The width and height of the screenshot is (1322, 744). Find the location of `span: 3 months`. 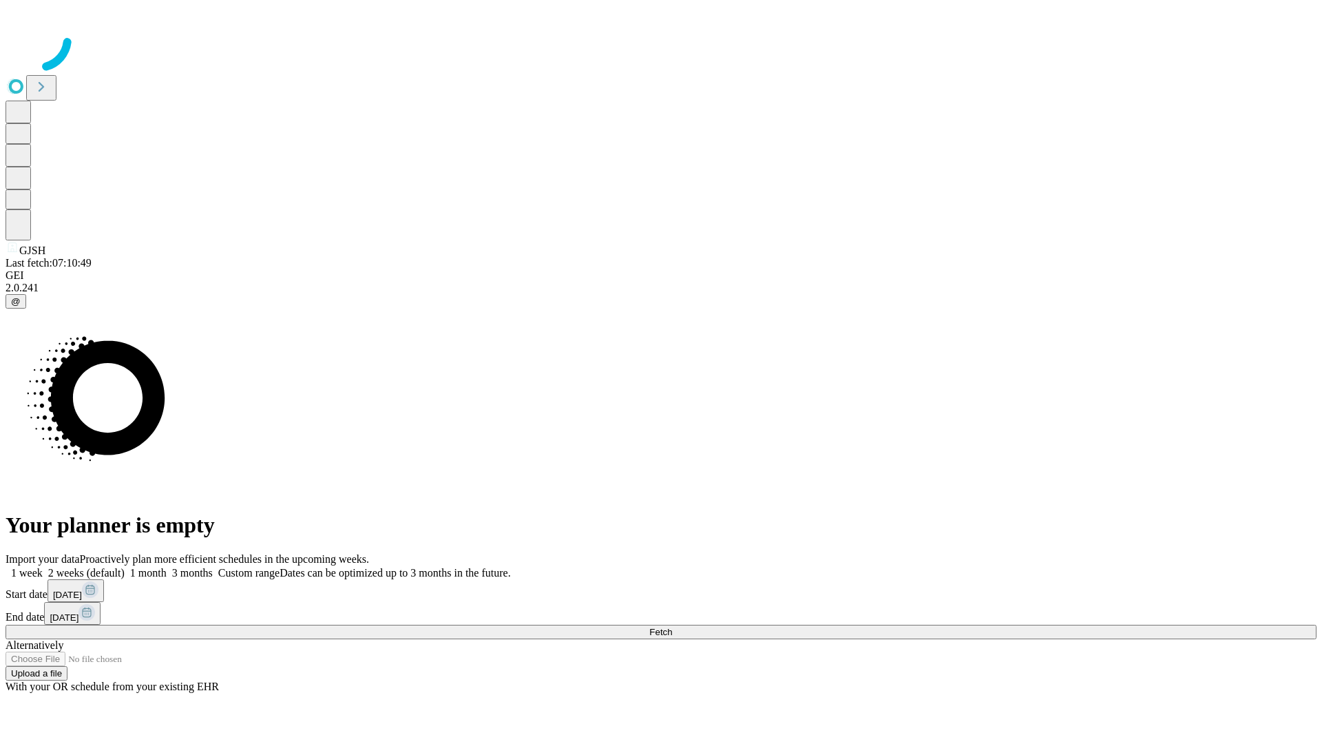

span: 3 months is located at coordinates (192, 572).